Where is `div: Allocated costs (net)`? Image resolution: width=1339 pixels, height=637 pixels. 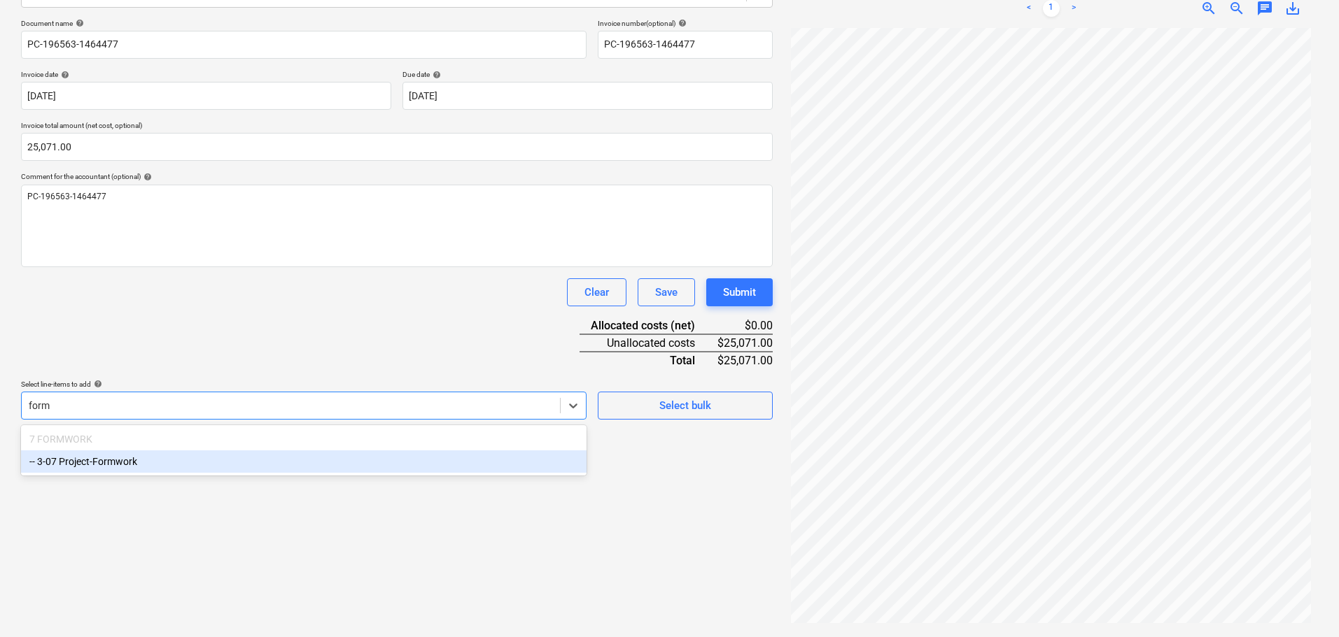 div: Allocated costs (net) is located at coordinates (648, 326).